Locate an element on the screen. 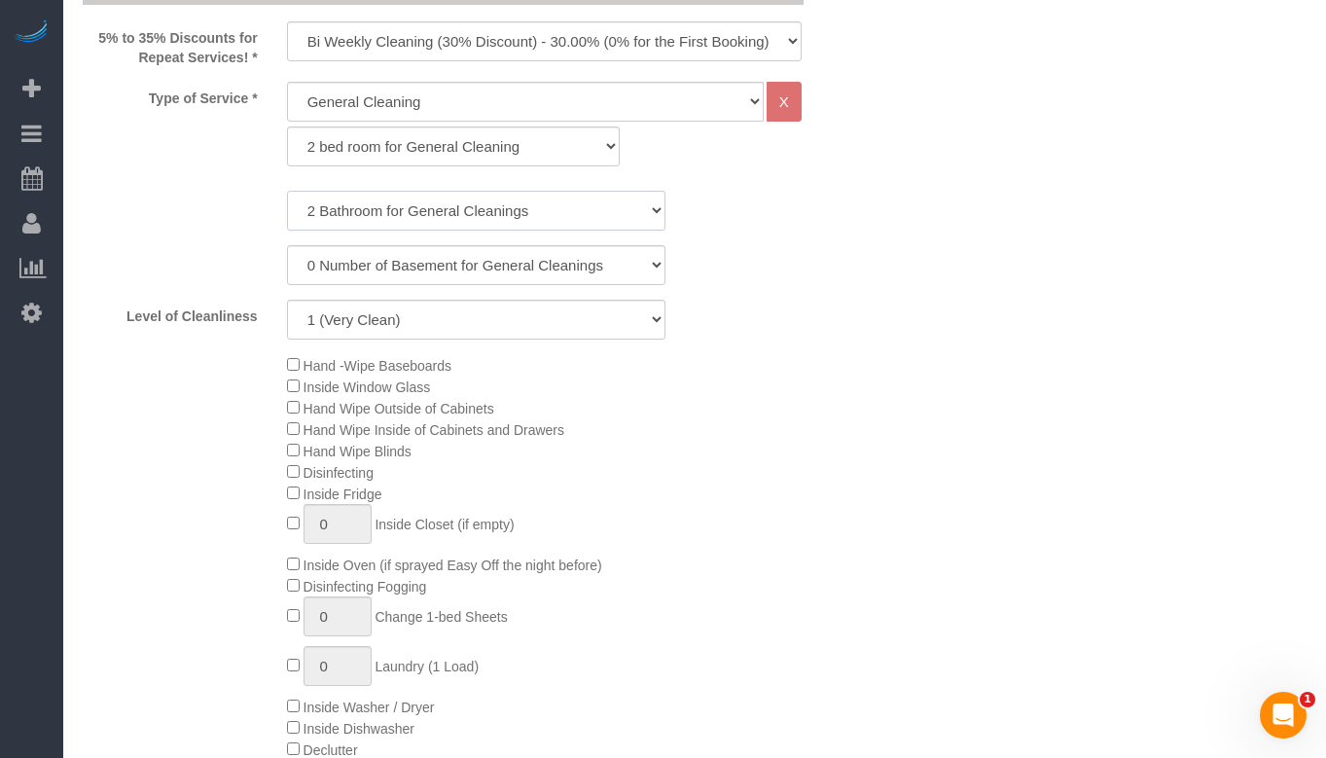 Image resolution: width=1326 pixels, height=758 pixels. span: Inside Fridge is located at coordinates (342, 494).